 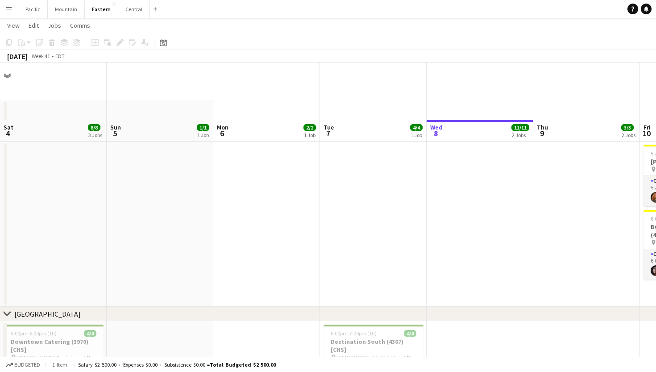 I want to click on button: Eastern, so click(x=101, y=9).